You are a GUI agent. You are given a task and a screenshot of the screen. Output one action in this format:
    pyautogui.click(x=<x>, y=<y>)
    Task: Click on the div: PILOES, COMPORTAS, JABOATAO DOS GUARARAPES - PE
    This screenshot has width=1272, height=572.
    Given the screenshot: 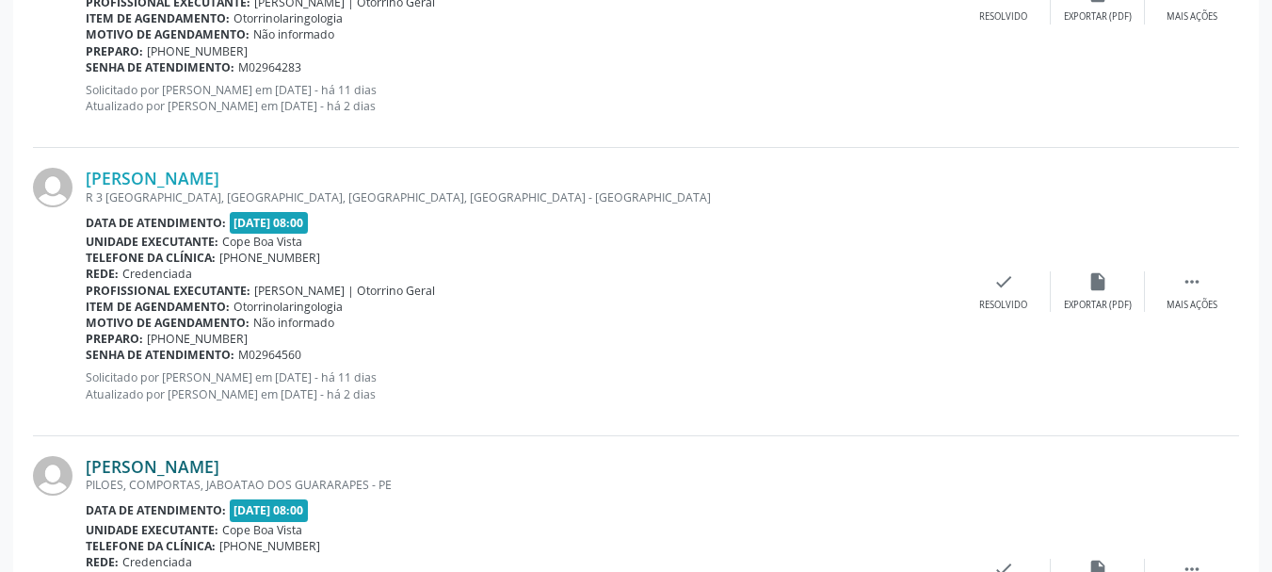 What is the action you would take?
    pyautogui.click(x=521, y=484)
    